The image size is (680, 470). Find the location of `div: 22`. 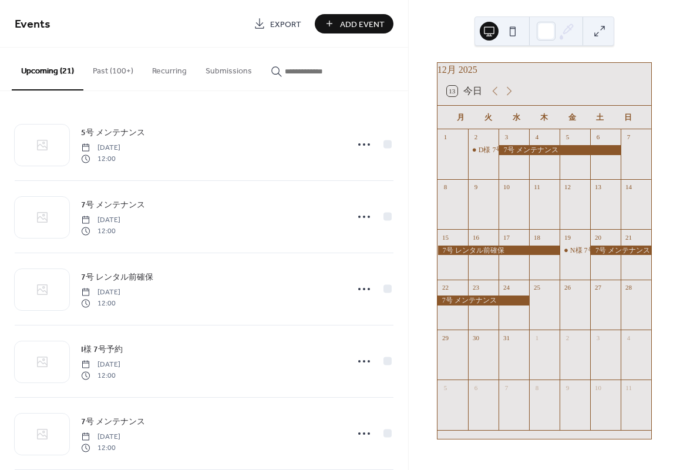

div: 22 is located at coordinates (445, 287).